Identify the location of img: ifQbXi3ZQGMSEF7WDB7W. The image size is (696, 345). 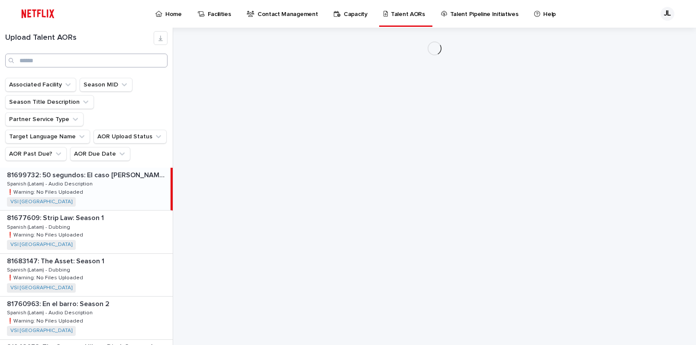
(38, 14).